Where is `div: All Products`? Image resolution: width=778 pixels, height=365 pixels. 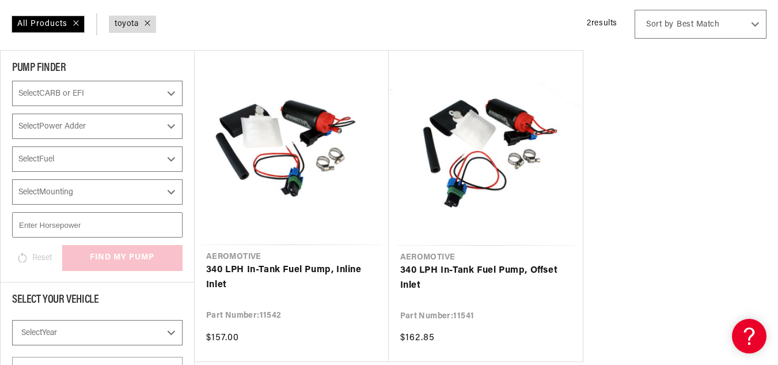
div: All Products is located at coordinates (48, 24).